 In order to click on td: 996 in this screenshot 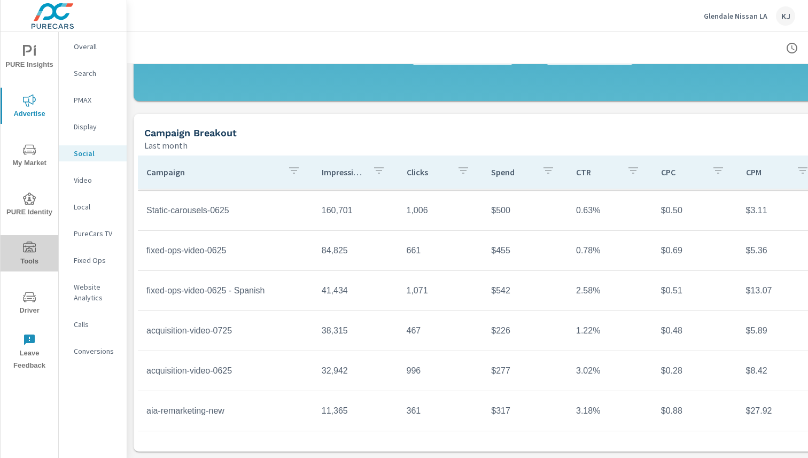, I will do `click(441, 371)`.